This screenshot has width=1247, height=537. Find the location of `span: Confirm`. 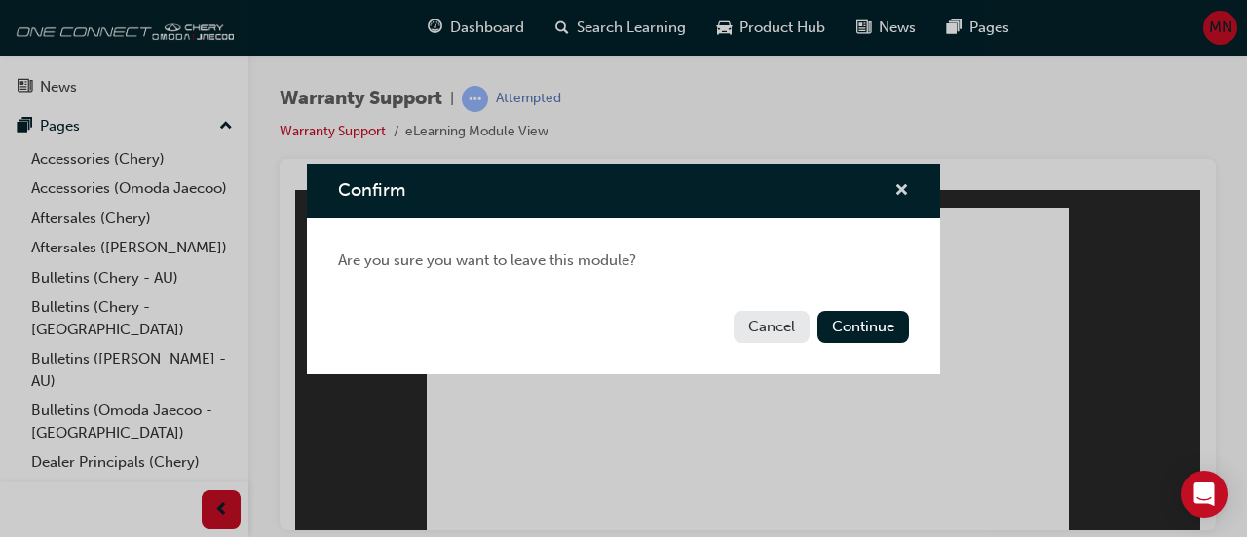

span: Confirm is located at coordinates (371, 190).